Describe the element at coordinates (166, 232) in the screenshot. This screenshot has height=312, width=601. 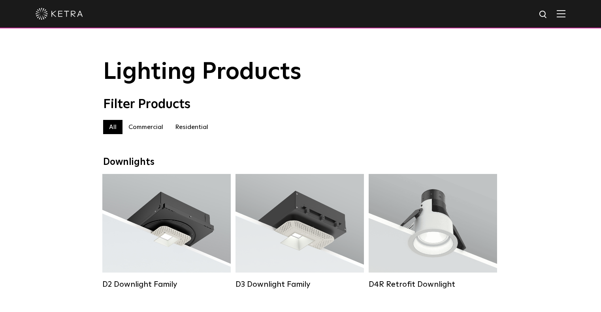
I see `a: D2 Downlight Family Lumen Output:1200Colors:White / Black / Gloss Black / Silver / Bronze / Silve...` at that location.